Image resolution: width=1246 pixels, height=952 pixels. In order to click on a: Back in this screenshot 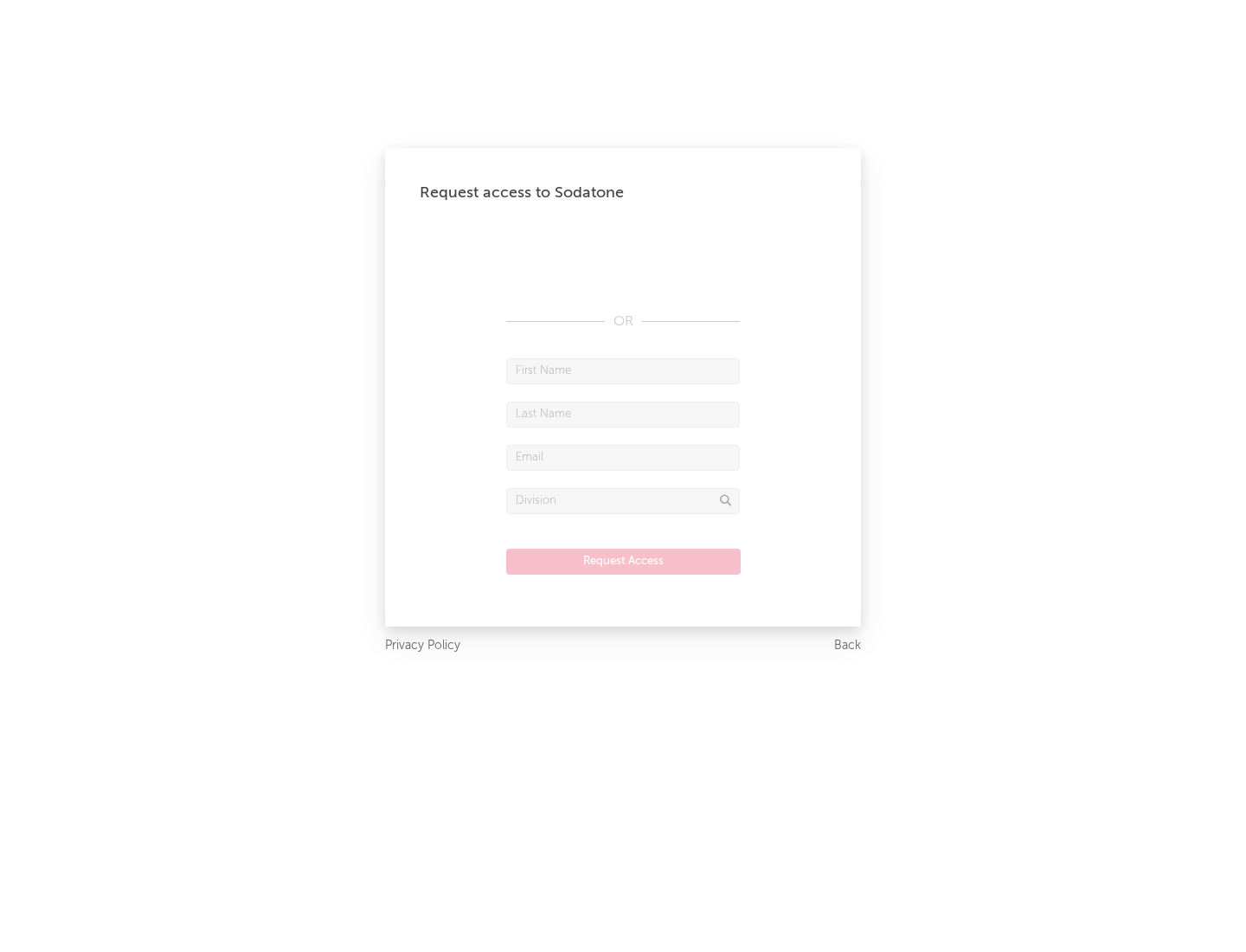, I will do `click(848, 645)`.